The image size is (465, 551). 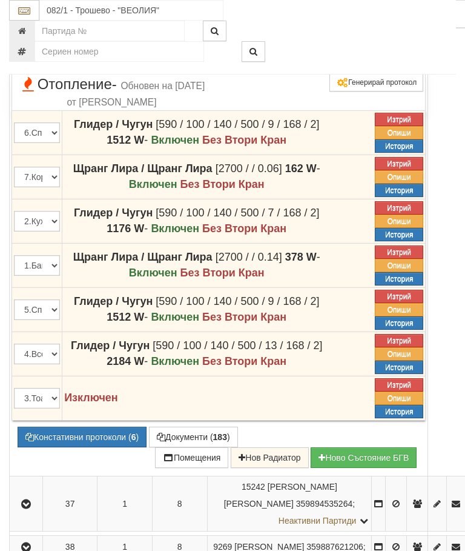 What do you see at coordinates (125, 361) in the screenshot?
I see `strong: 2184 W` at bounding box center [125, 361].